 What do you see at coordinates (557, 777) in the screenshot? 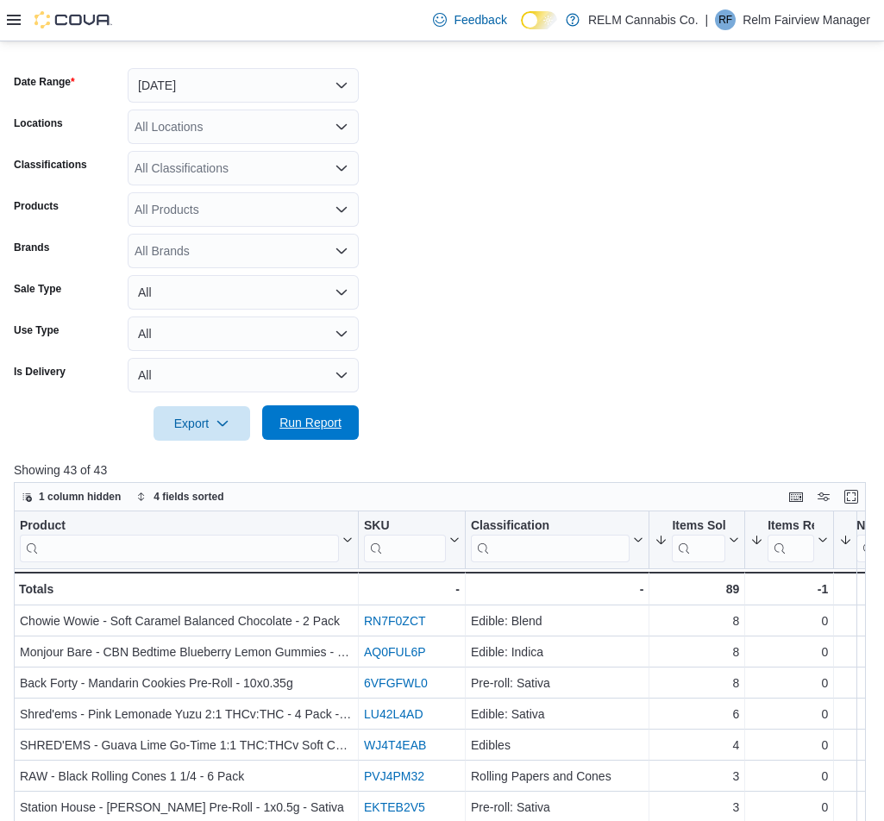
I see `div: Rolling Papers and Cones` at bounding box center [557, 777].